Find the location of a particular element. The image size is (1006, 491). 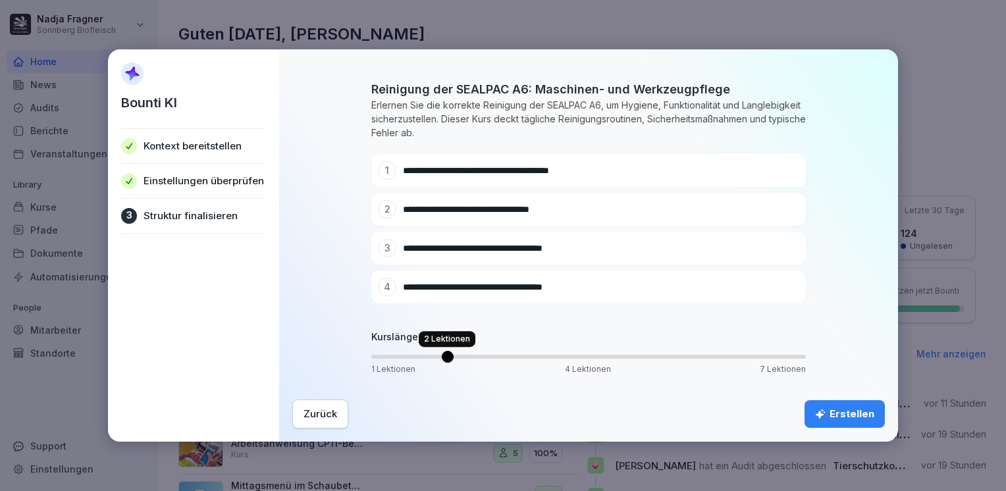

button: Zurück is located at coordinates (320, 414).